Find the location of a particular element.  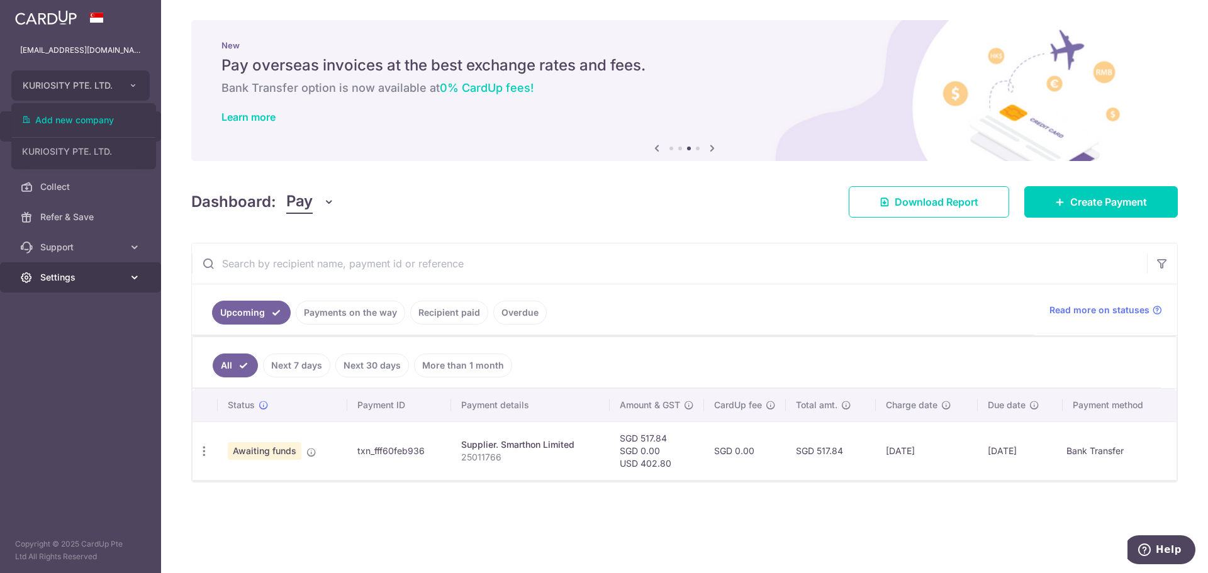

img: CardUp is located at coordinates (46, 18).